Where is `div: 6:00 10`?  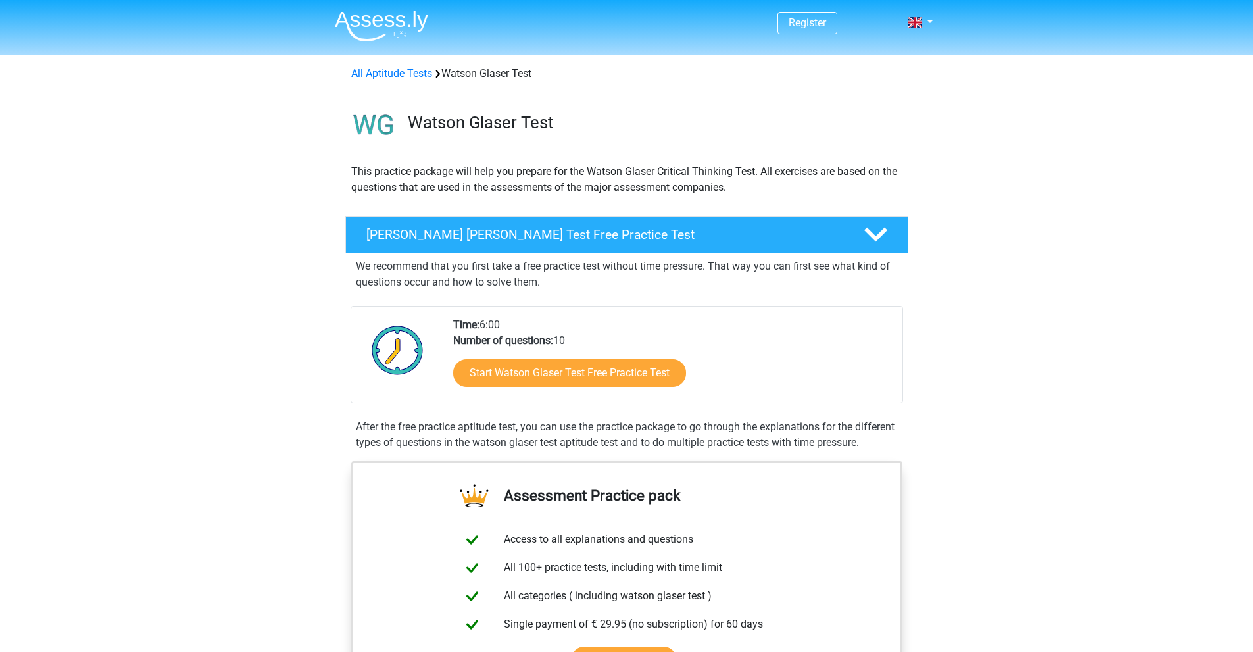
div: 6:00 10 is located at coordinates (672, 360).